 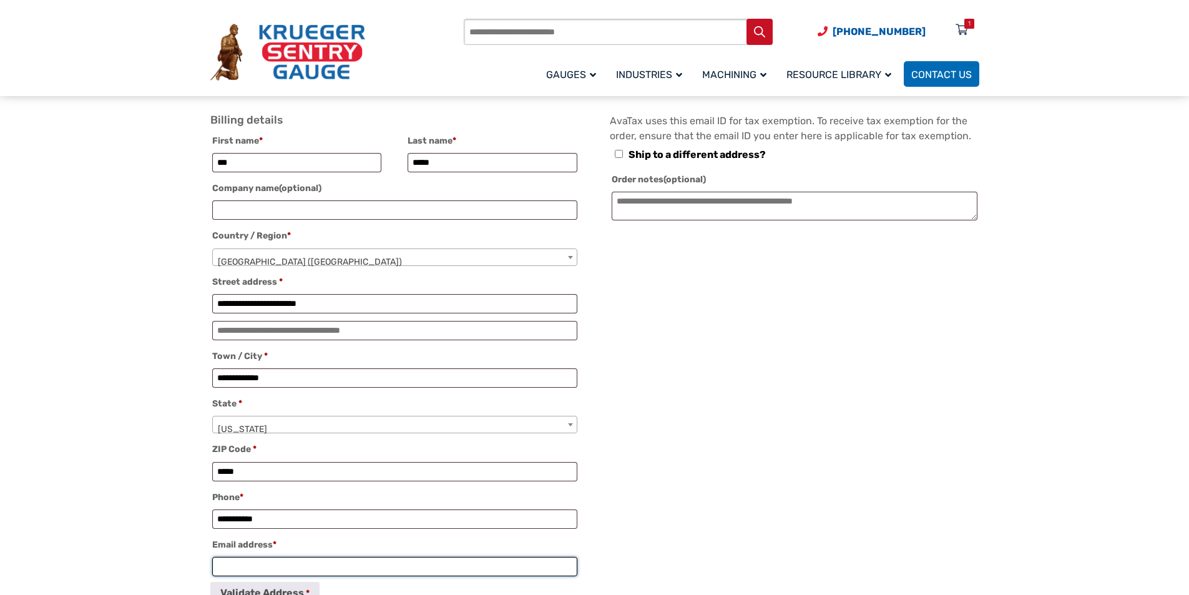 What do you see at coordinates (734, 74) in the screenshot?
I see `span: Machining` at bounding box center [734, 74].